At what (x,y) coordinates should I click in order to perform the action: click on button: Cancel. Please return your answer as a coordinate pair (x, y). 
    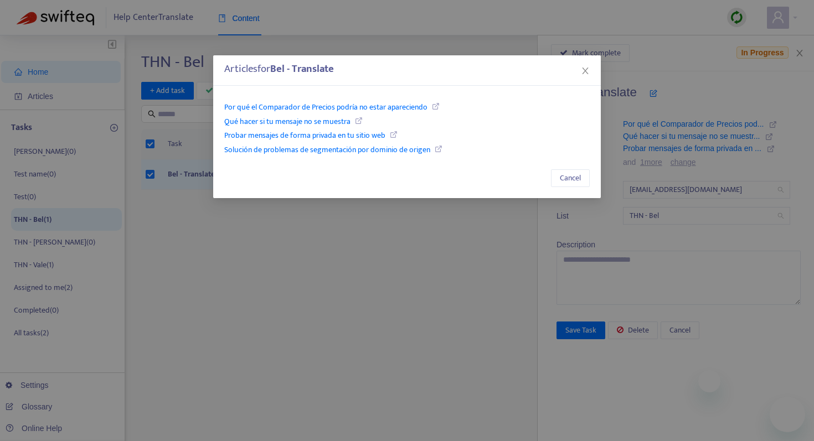
    Looking at the image, I should click on (570, 178).